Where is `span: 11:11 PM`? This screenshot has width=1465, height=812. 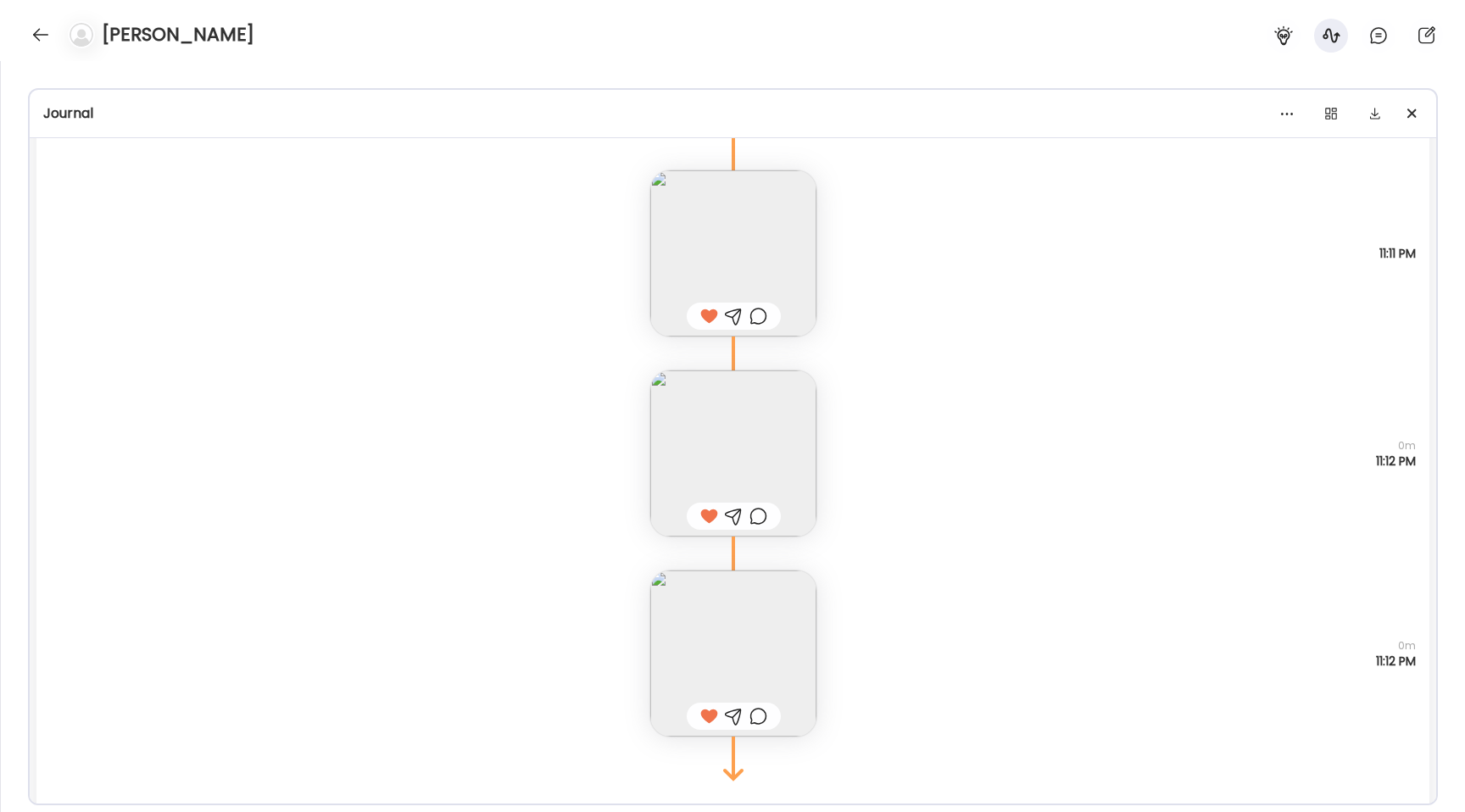 span: 11:11 PM is located at coordinates (1397, 254).